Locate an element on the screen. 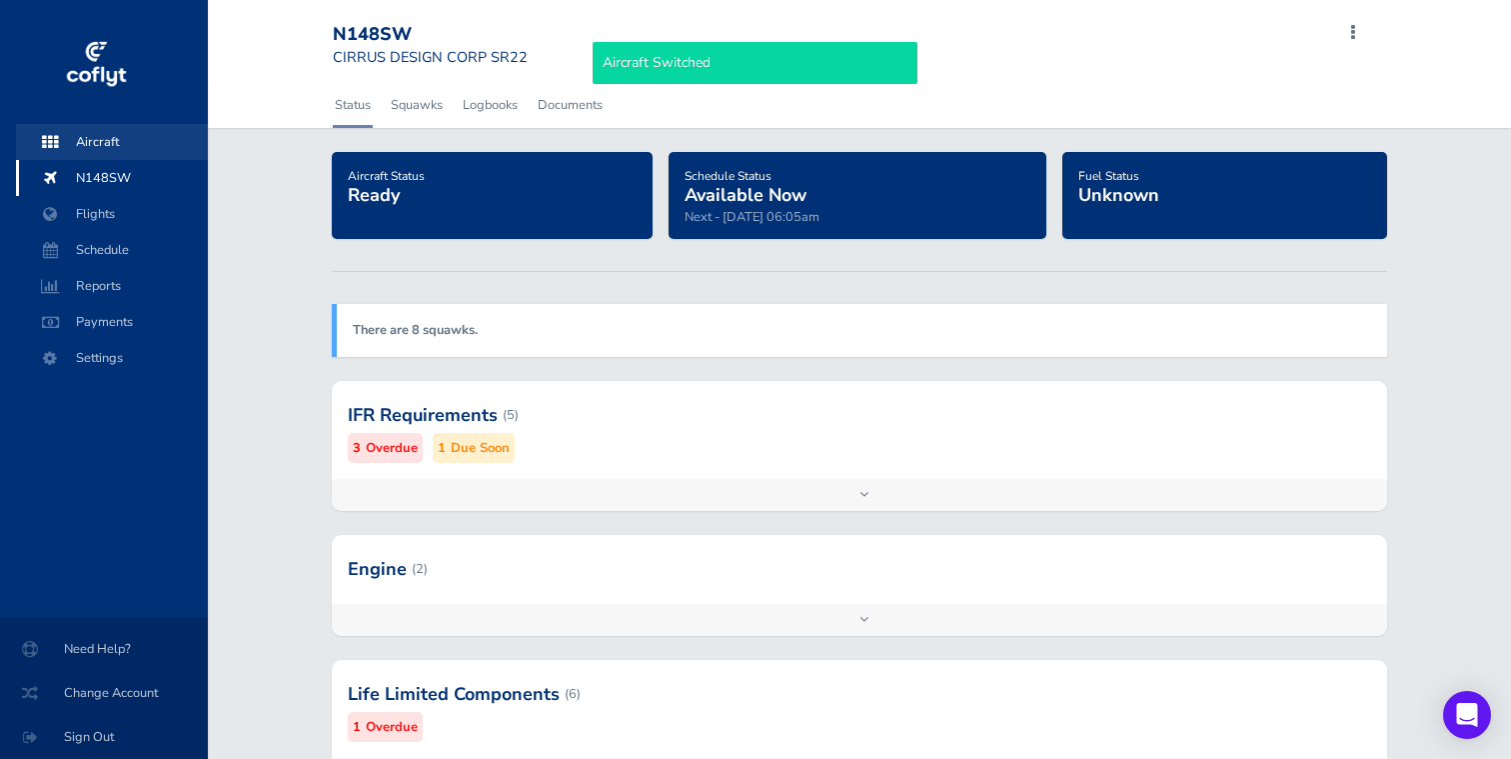  span: Fuel Status is located at coordinates (1108, 176).